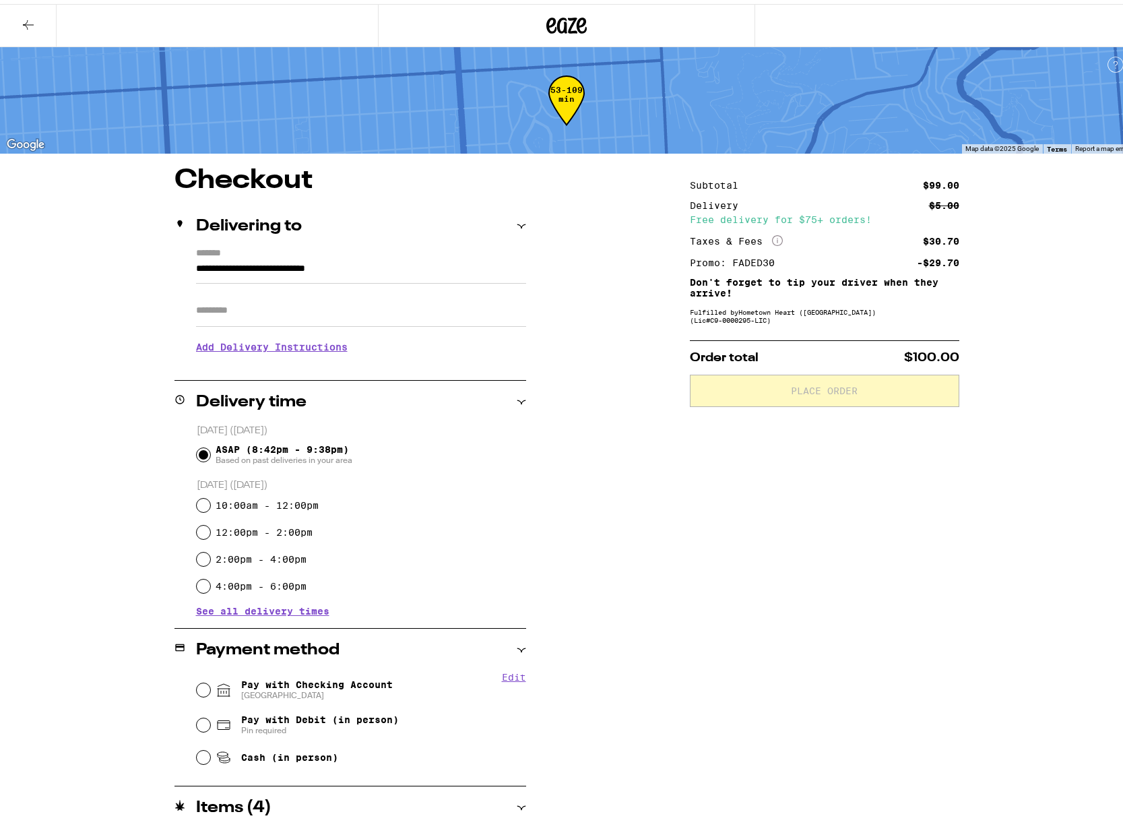 Image resolution: width=1123 pixels, height=837 pixels. What do you see at coordinates (825, 387) in the screenshot?
I see `button: Place Order` at bounding box center [825, 387].